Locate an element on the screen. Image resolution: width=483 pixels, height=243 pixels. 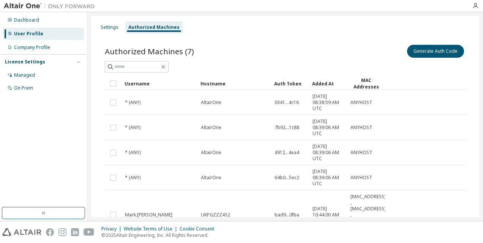
img: youtube.svg is located at coordinates (89, 232).